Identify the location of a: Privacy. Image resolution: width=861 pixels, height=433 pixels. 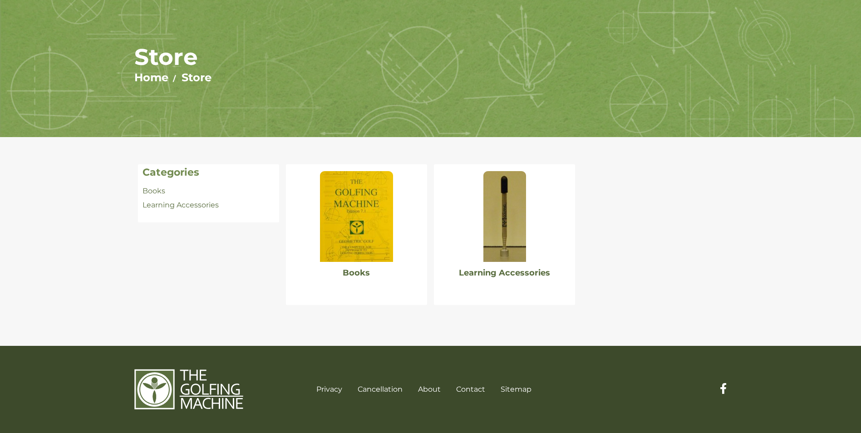
(329, 389).